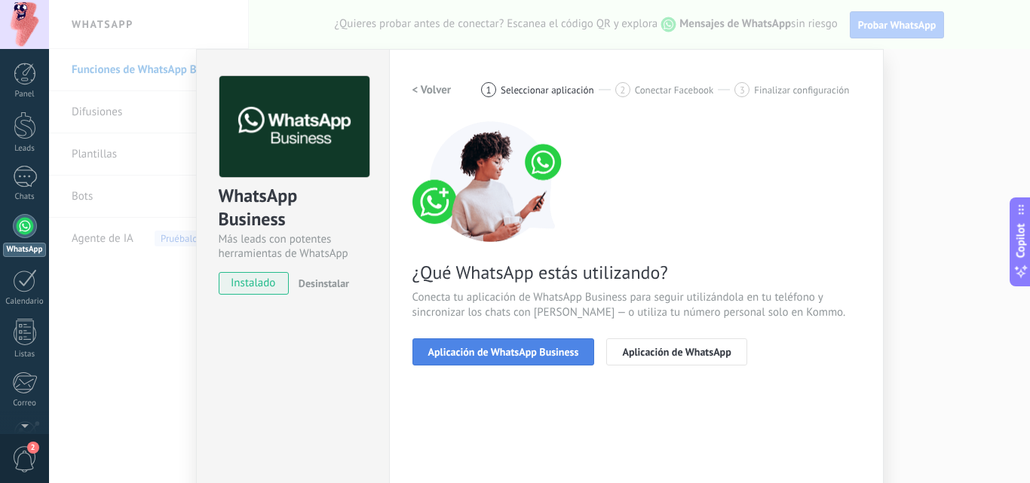  I want to click on div: Leads, so click(25, 149).